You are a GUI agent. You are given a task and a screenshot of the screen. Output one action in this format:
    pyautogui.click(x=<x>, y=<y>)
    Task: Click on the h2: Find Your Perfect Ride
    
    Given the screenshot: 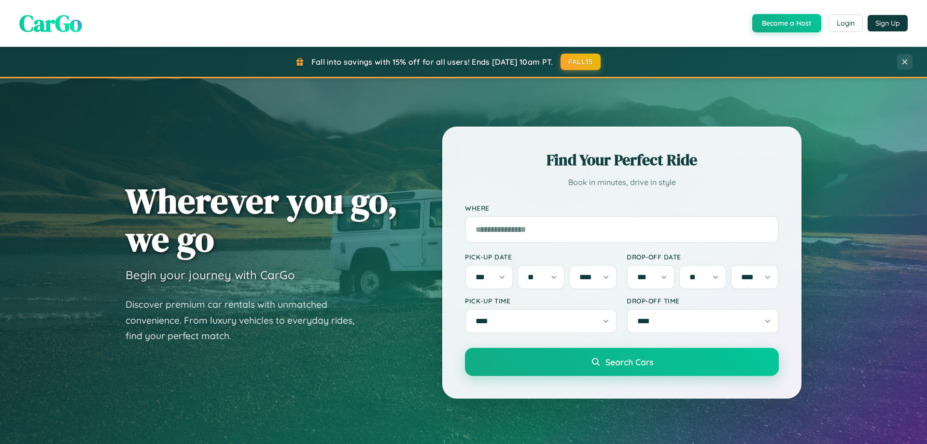 What is the action you would take?
    pyautogui.click(x=622, y=160)
    